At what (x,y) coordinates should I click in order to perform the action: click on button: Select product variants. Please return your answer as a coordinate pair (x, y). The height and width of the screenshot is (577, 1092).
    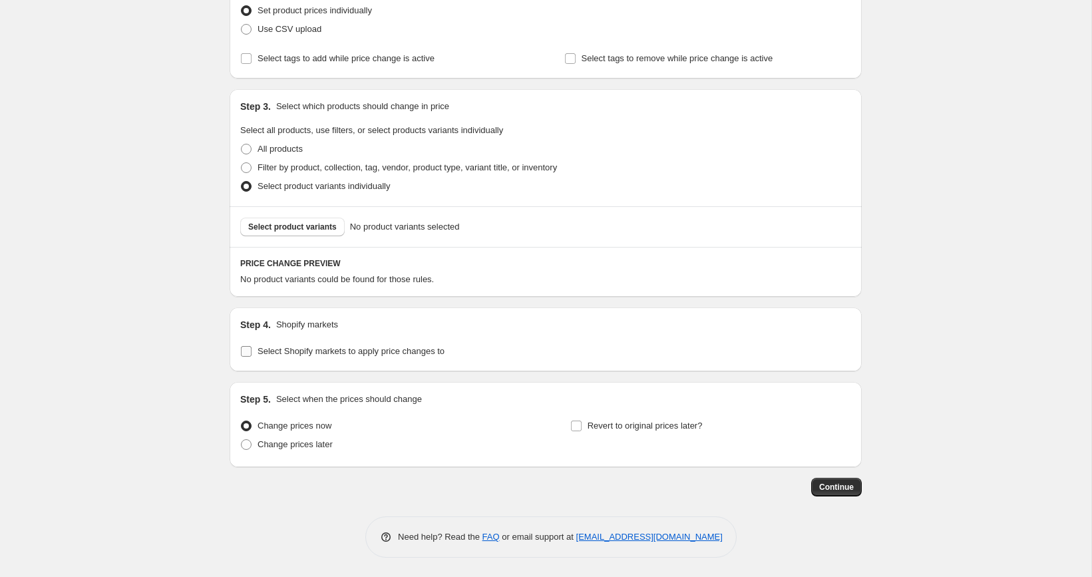
    Looking at the image, I should click on (292, 227).